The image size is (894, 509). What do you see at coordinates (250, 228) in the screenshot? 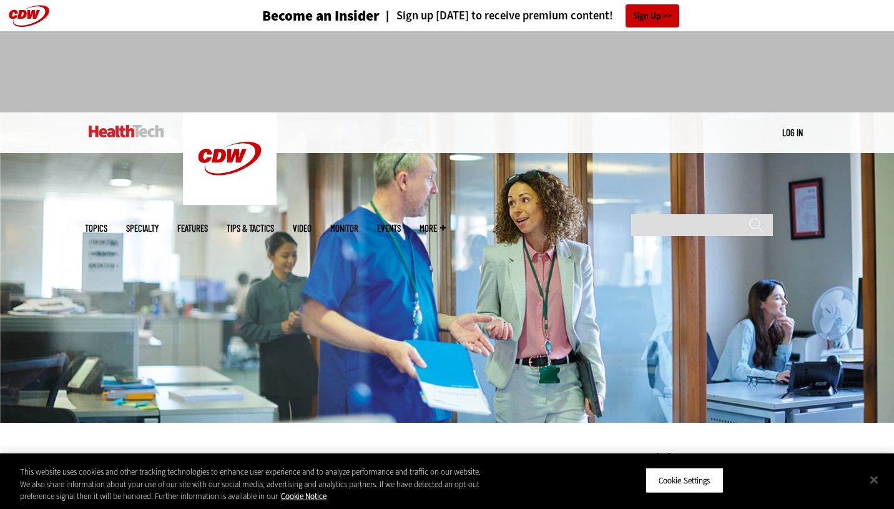
I see `a: Tips & Tactics` at bounding box center [250, 228].